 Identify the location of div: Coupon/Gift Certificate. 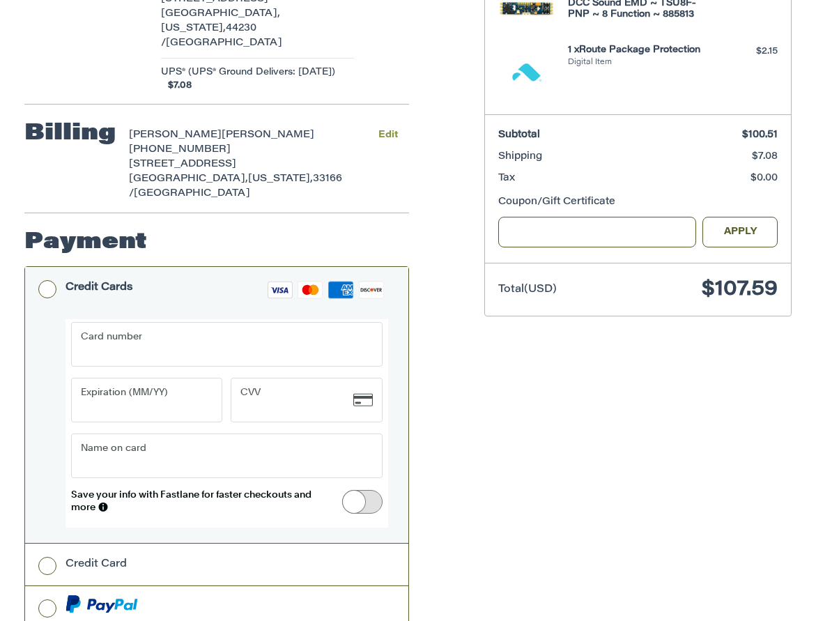
(638, 202).